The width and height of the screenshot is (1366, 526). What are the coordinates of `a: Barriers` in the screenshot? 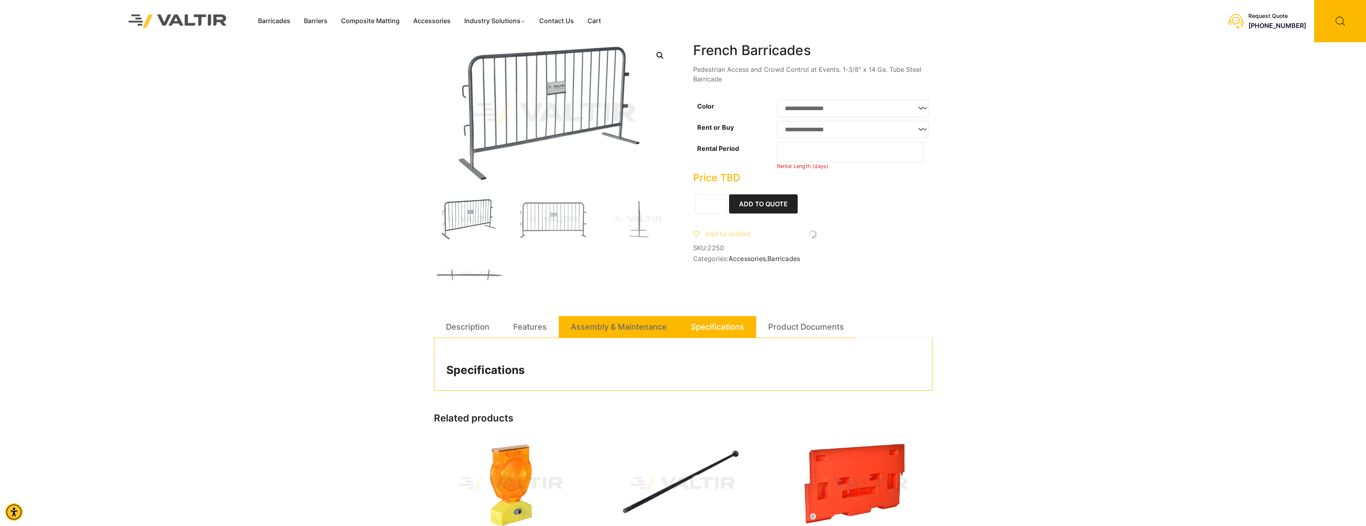 It's located at (315, 21).